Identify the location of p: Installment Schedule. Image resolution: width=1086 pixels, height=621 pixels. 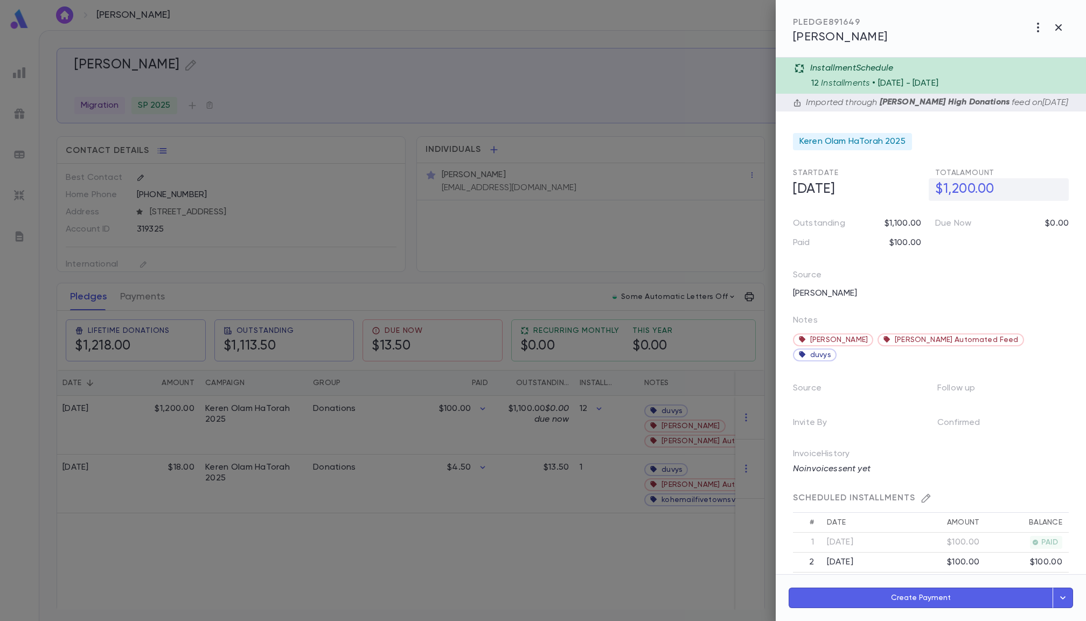
(852, 68).